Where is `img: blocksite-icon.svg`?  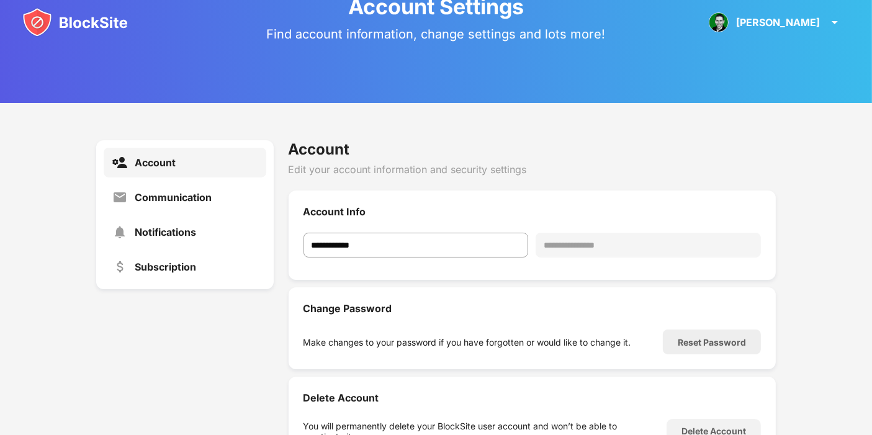 img: blocksite-icon.svg is located at coordinates (75, 22).